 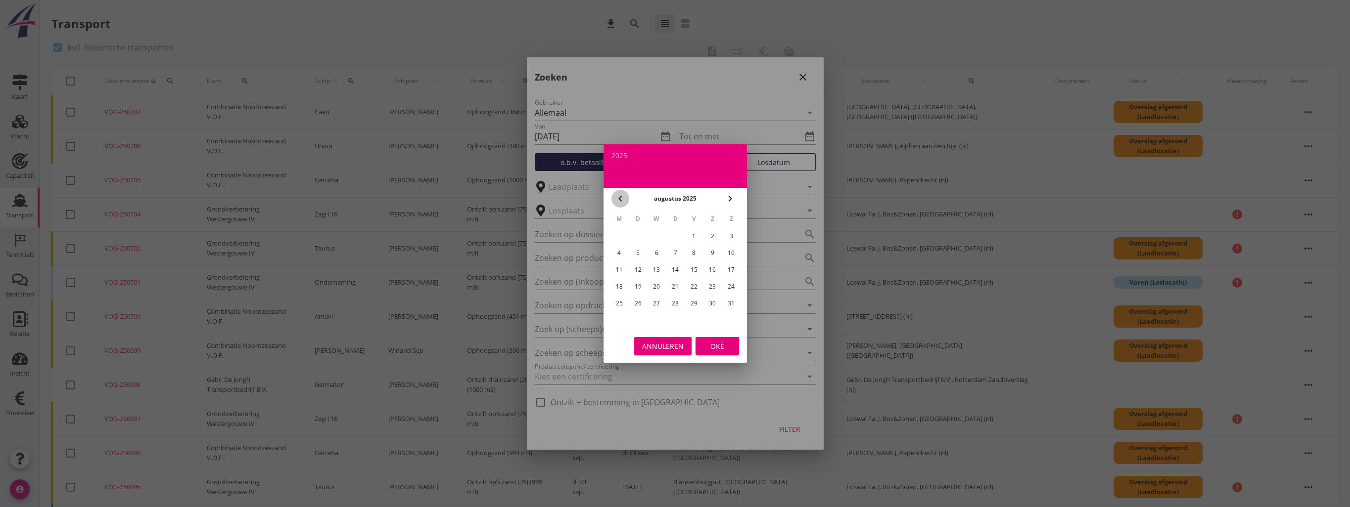 What do you see at coordinates (731, 287) in the screenshot?
I see `button: 24` at bounding box center [731, 287].